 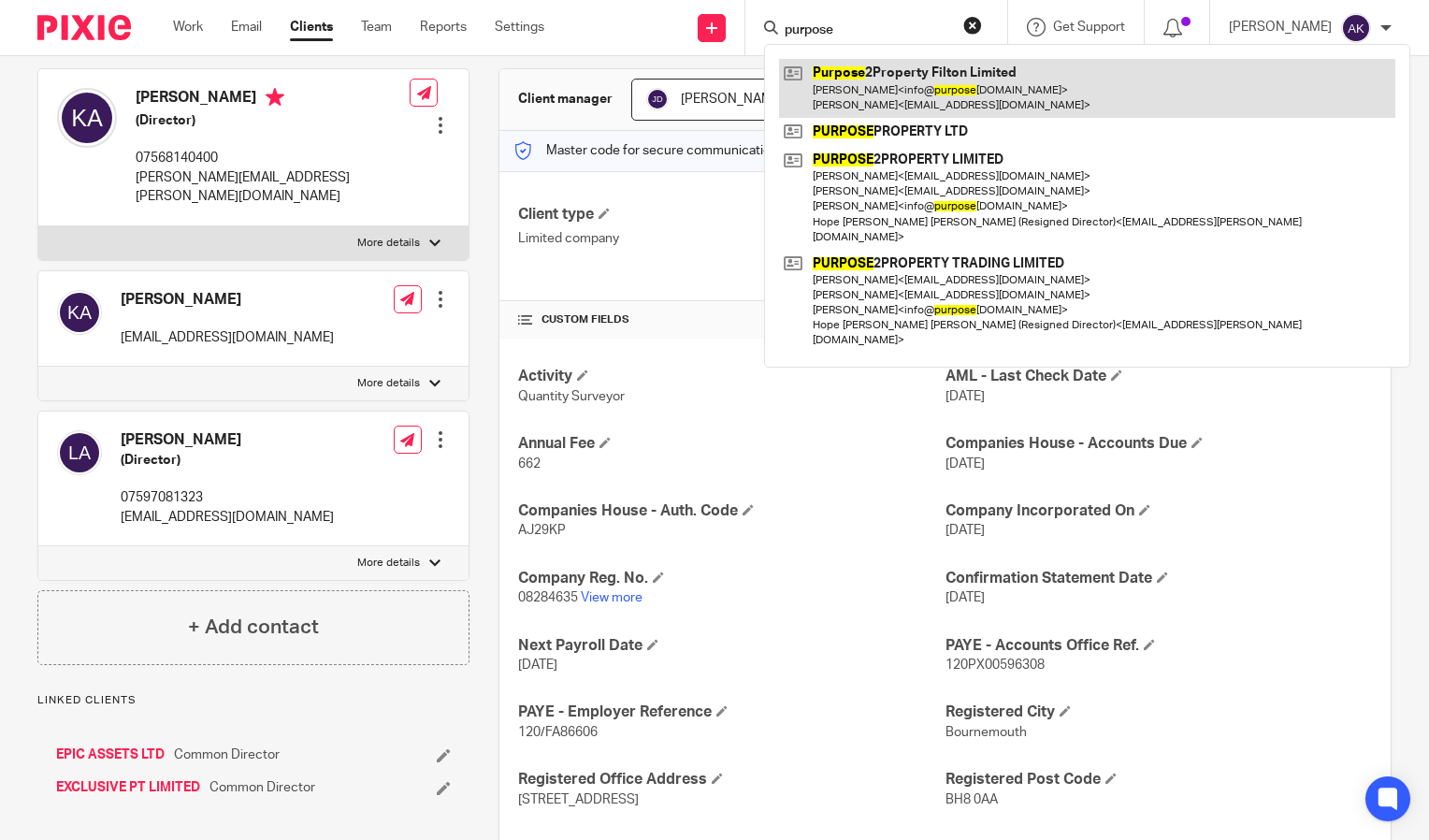 I want to click on span: Get Support, so click(x=1089, y=27).